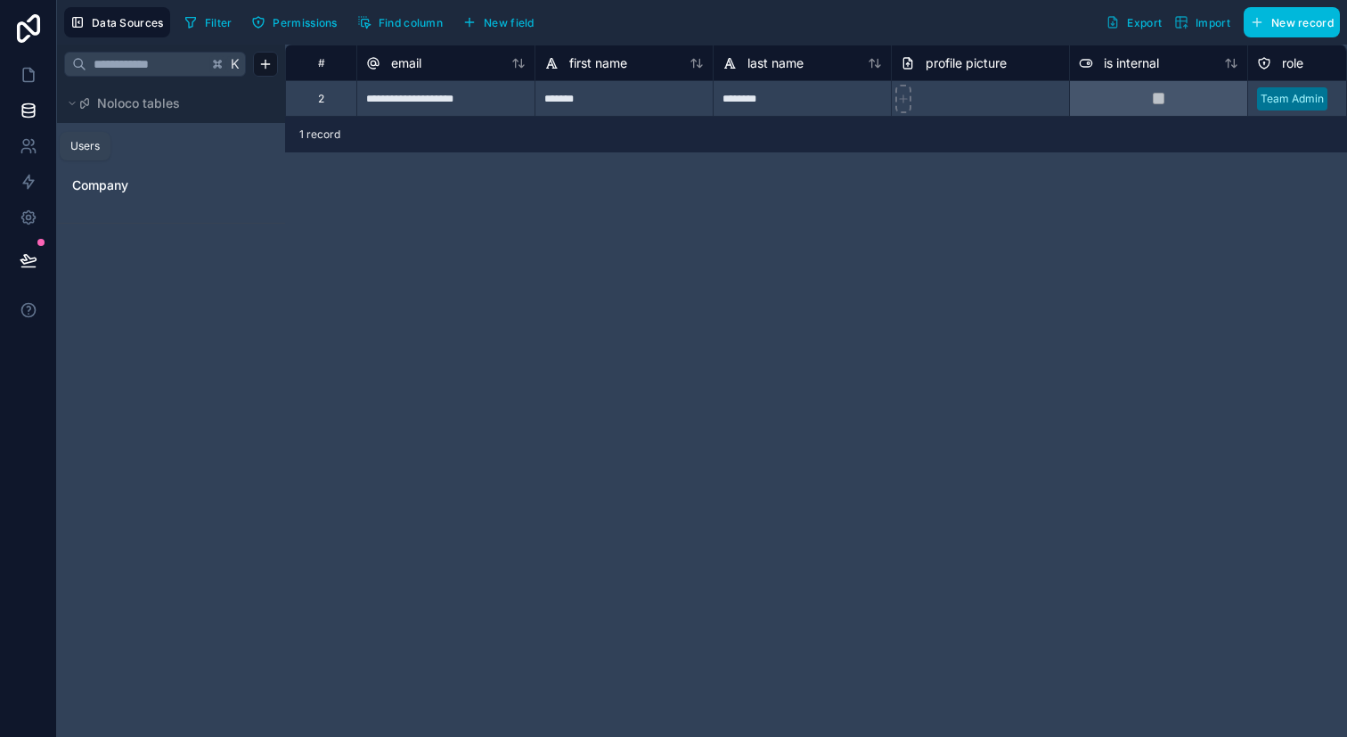  Describe the element at coordinates (1144, 22) in the screenshot. I see `span: Export` at that location.